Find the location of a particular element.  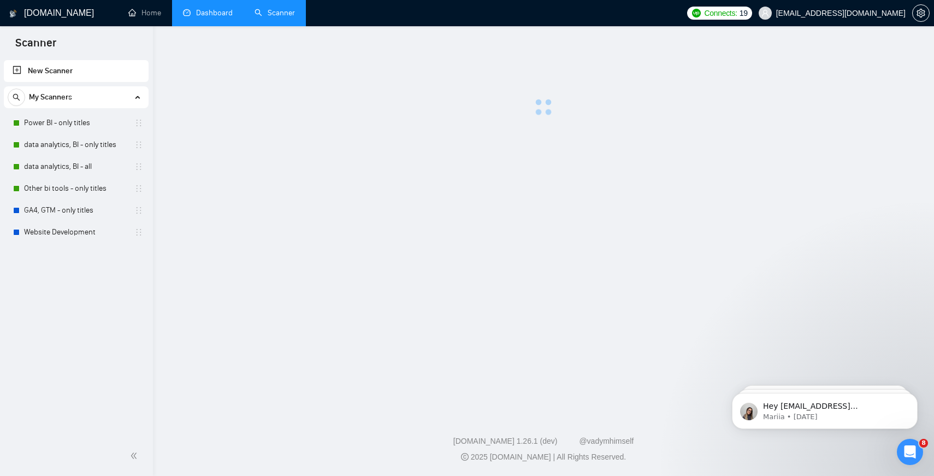

a: data analytics, BI - only titles is located at coordinates (76, 145).